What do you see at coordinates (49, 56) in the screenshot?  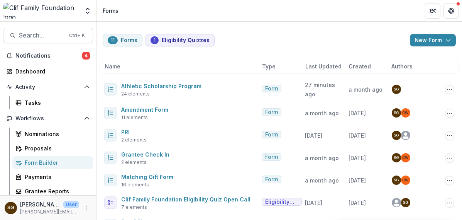 I see `span: Notifications` at bounding box center [49, 56].